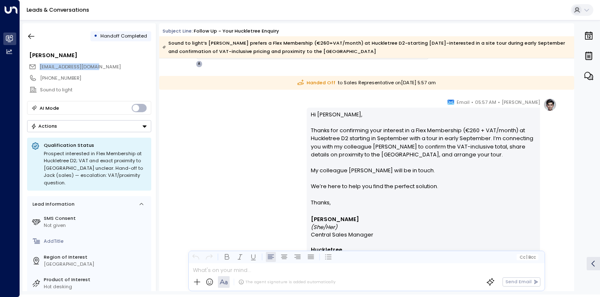  Describe the element at coordinates (324, 227) in the screenshot. I see `em: (She/Her)` at that location.